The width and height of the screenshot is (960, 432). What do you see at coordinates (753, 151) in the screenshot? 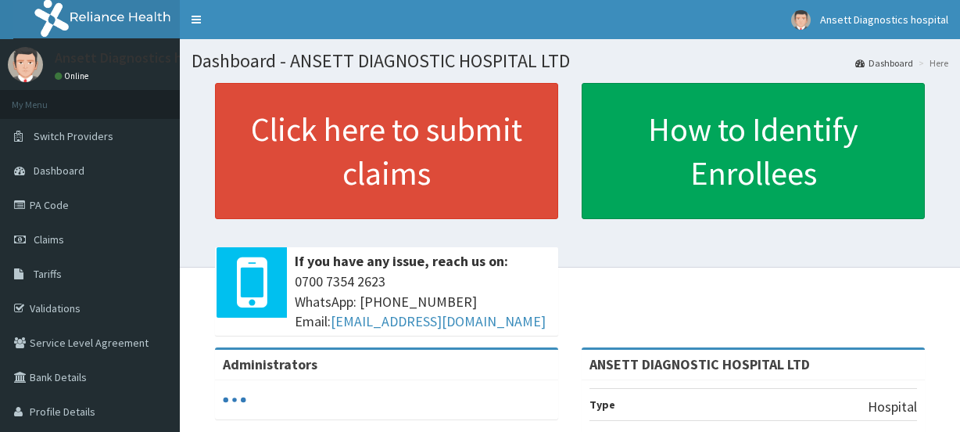
I see `a: How to Identify Enrollees` at bounding box center [753, 151].